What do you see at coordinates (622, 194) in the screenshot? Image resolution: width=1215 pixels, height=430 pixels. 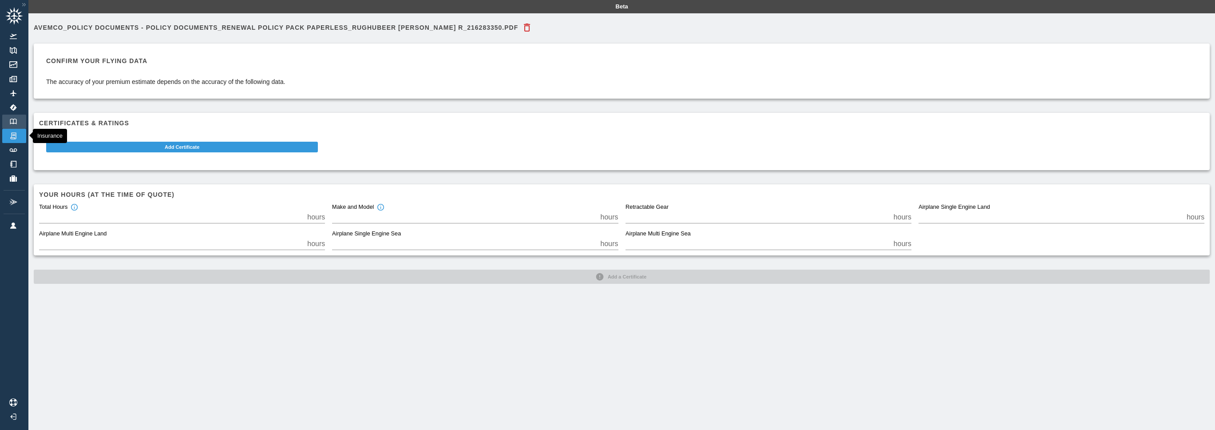 I see `h6: Your hours (at the time of quote)` at bounding box center [622, 194].